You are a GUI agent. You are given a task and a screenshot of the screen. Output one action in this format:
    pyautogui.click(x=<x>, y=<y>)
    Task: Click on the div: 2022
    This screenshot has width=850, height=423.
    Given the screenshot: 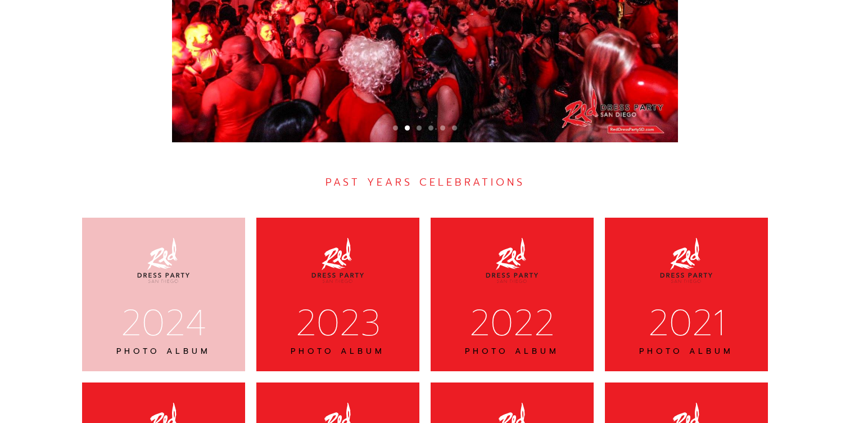 What is the action you would take?
    pyautogui.click(x=512, y=323)
    